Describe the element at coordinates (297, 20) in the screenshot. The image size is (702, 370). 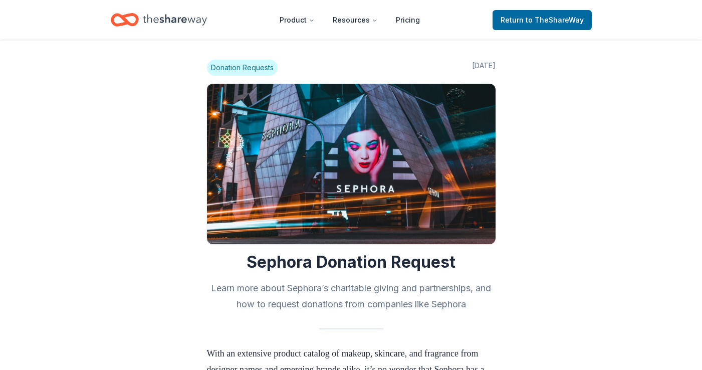
I see `button: Product` at that location.